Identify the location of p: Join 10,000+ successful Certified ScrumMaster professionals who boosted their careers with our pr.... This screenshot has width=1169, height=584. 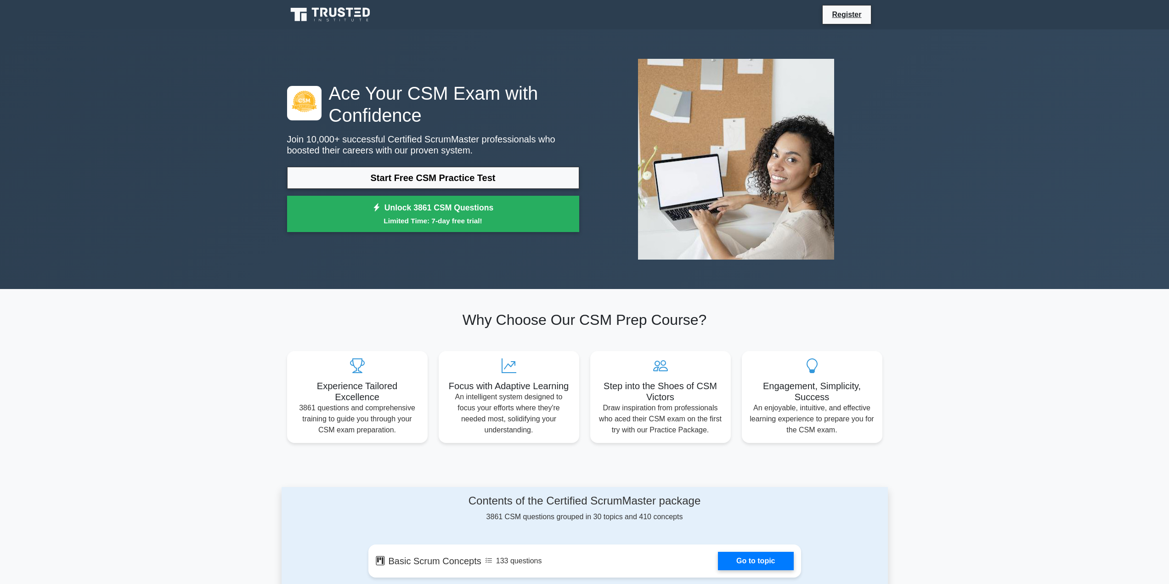
(433, 145).